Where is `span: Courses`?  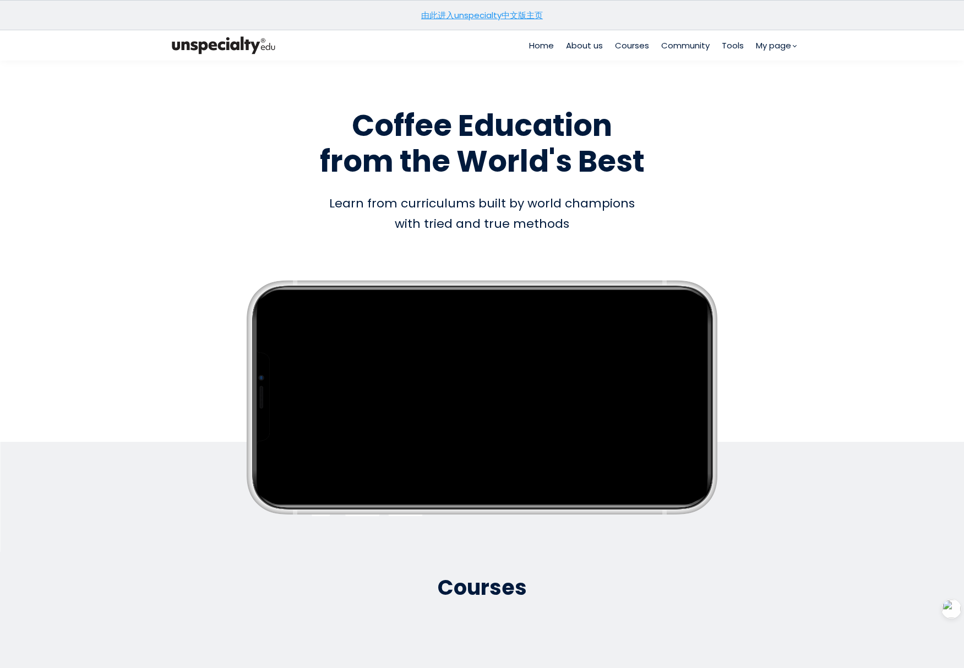 span: Courses is located at coordinates (632, 45).